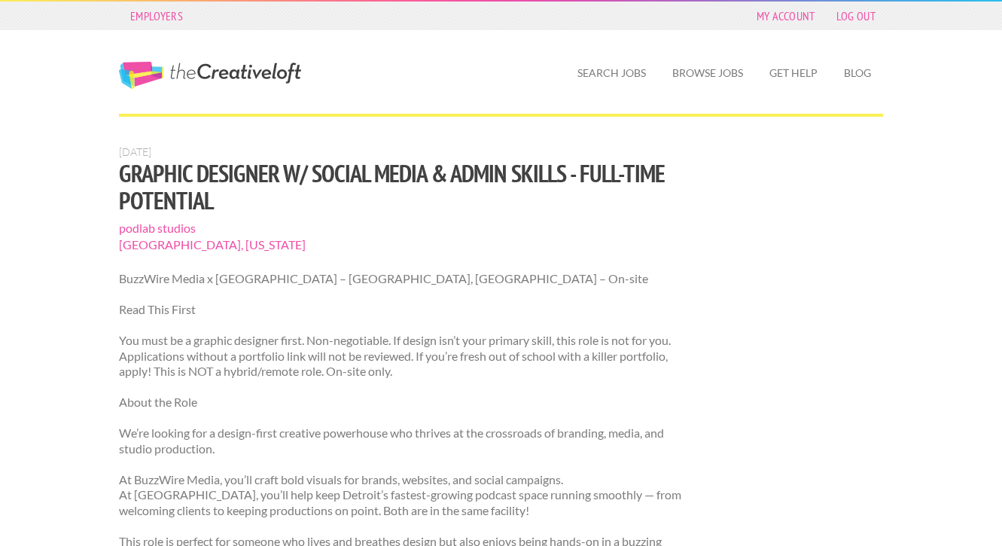 This screenshot has height=546, width=1002. I want to click on p: About the Role, so click(402, 402).